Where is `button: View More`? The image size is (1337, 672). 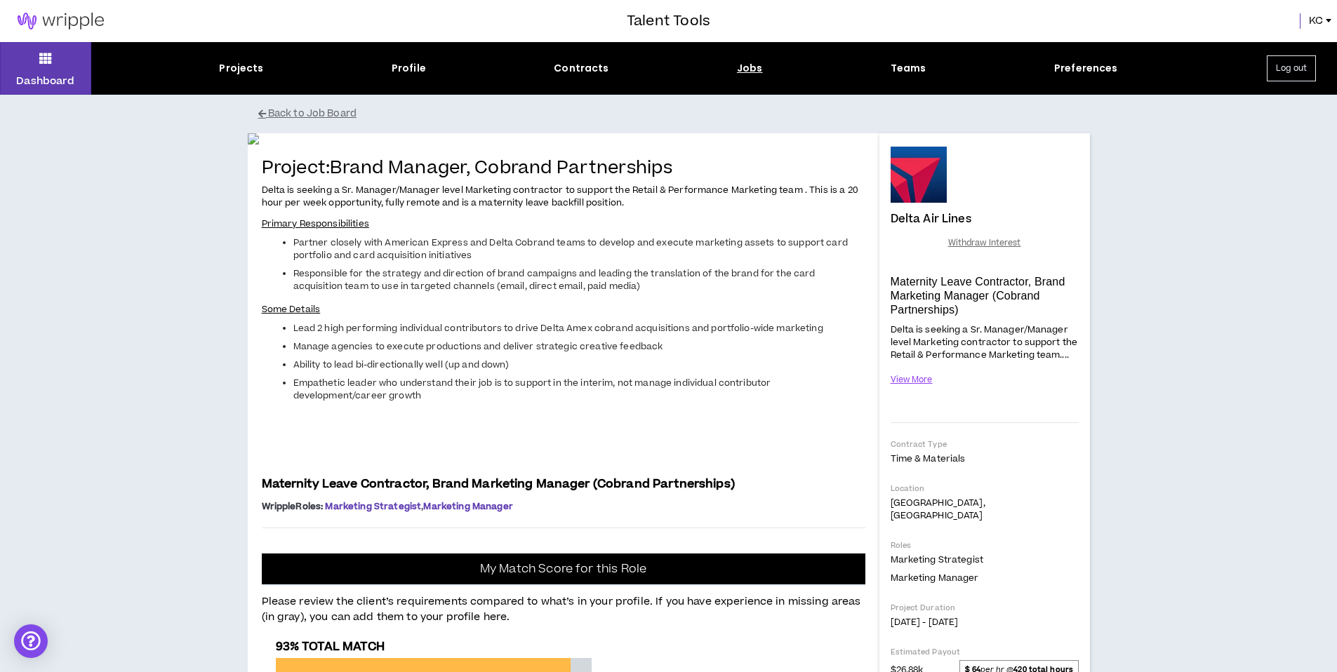
button: View More is located at coordinates (912, 380).